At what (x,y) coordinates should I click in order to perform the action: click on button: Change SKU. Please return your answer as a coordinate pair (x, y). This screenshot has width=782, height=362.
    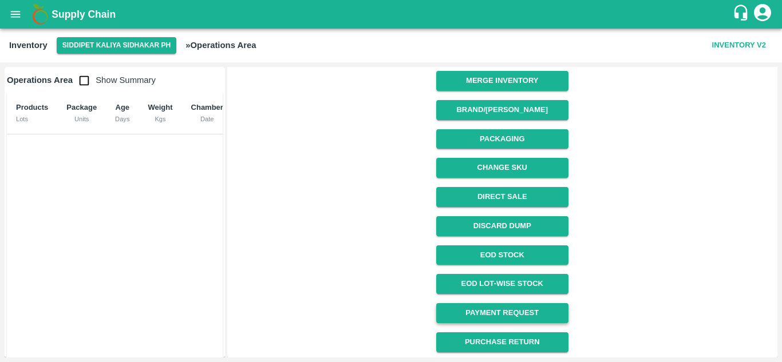
    Looking at the image, I should click on (502, 168).